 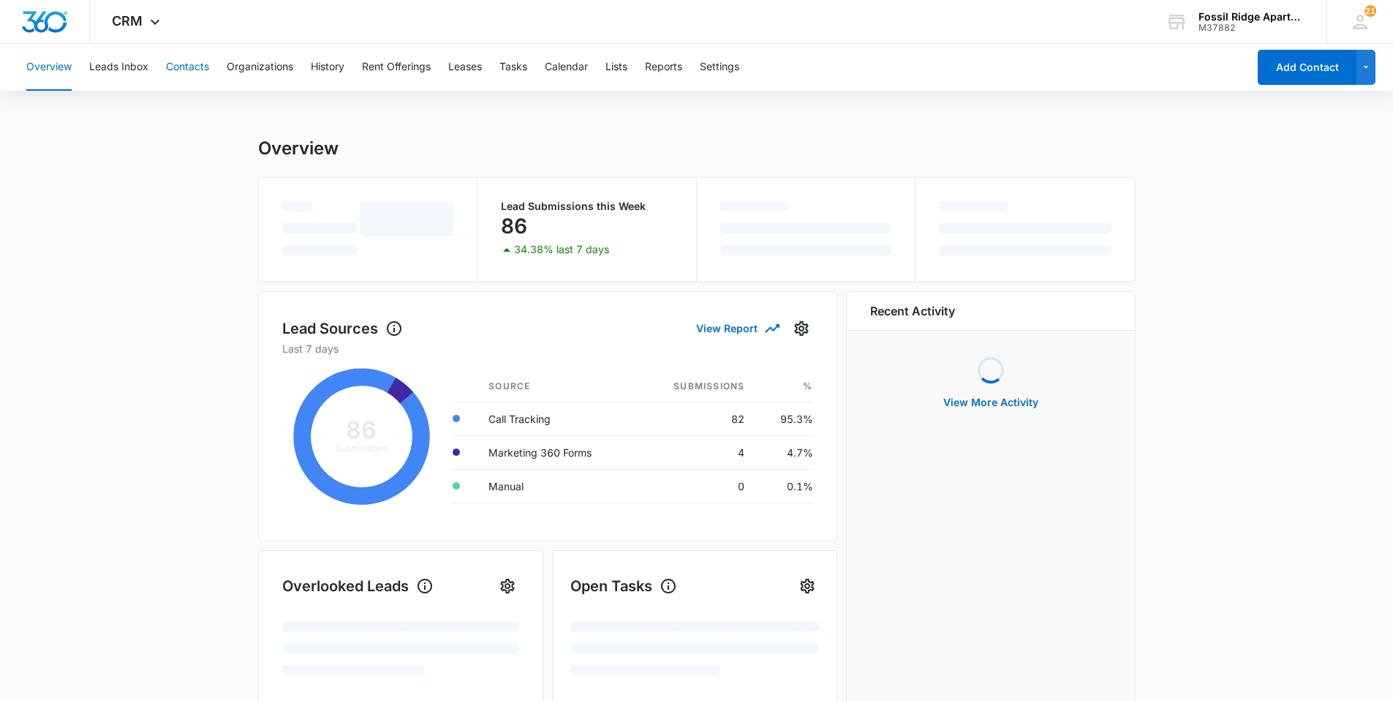 What do you see at coordinates (696, 452) in the screenshot?
I see `td: 4` at bounding box center [696, 452].